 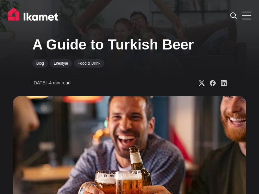 What do you see at coordinates (52, 83) in the screenshot?
I see `time: 4 min read` at bounding box center [52, 83].